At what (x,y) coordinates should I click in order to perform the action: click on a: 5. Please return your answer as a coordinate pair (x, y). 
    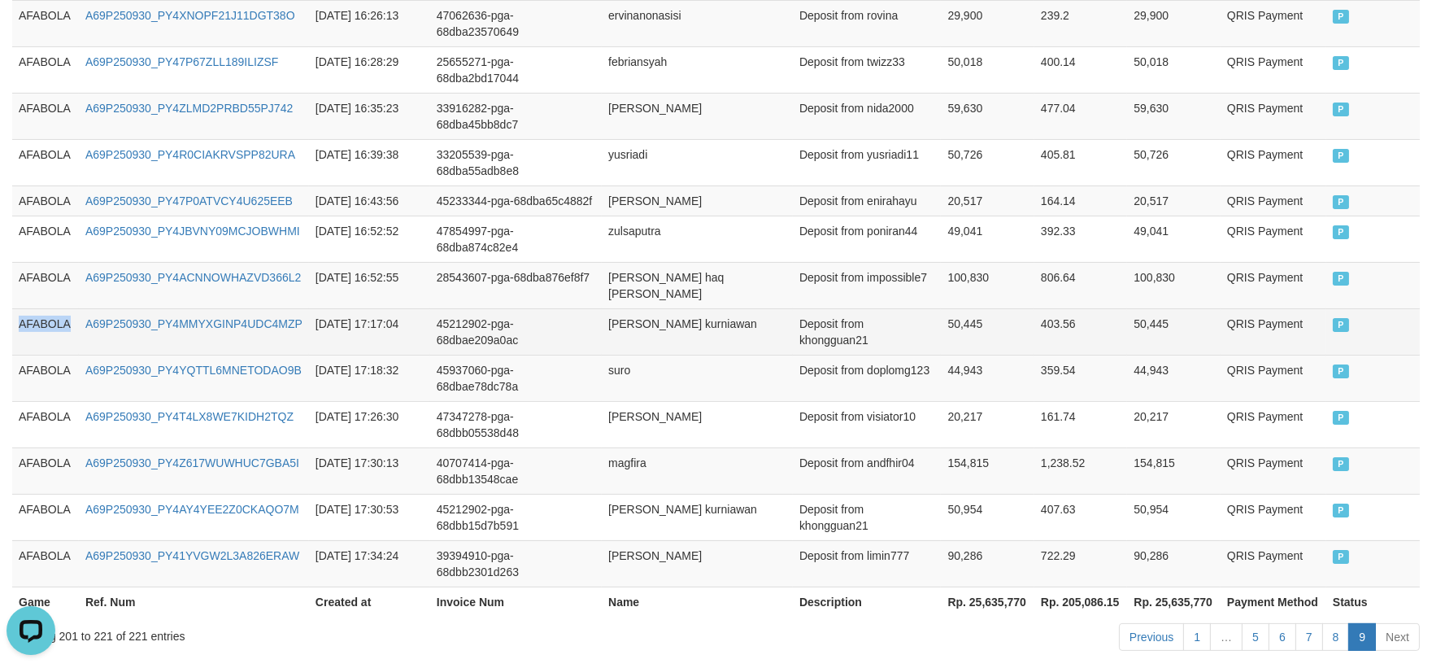
    Looking at the image, I should click on (1256, 637).